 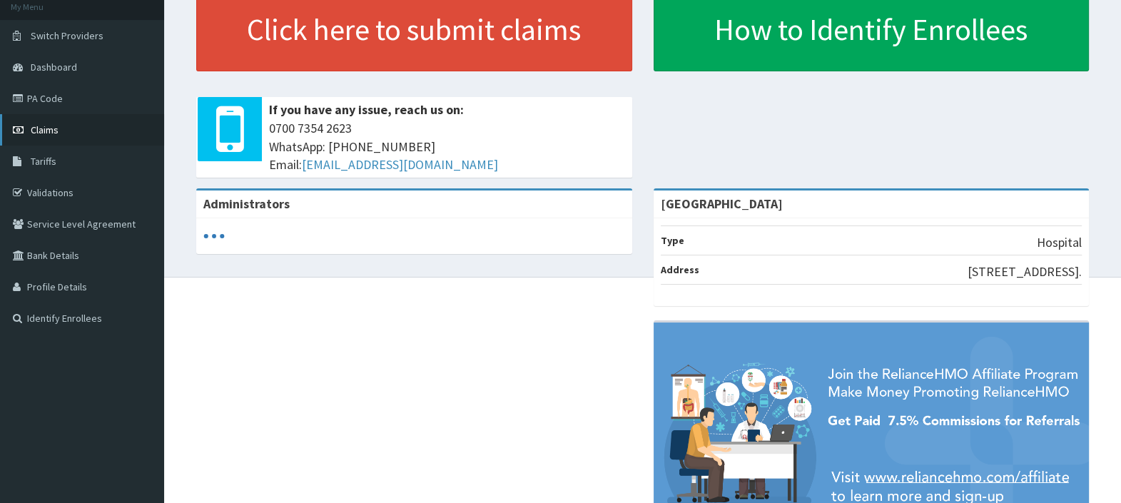 What do you see at coordinates (44, 130) in the screenshot?
I see `span: Claims` at bounding box center [44, 130].